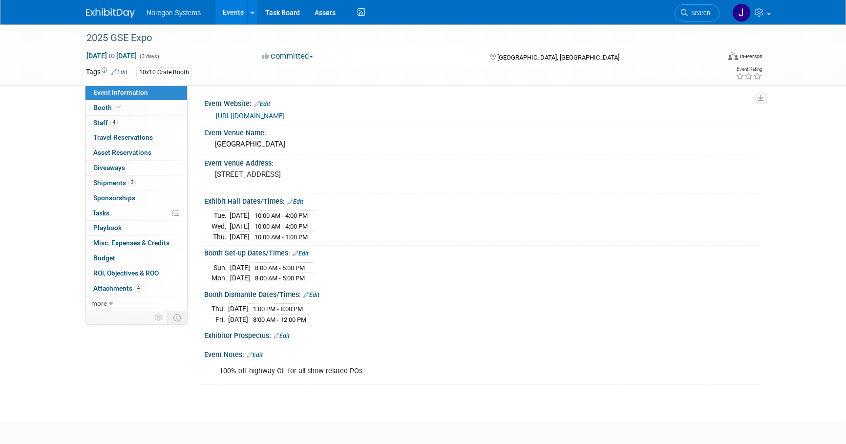  What do you see at coordinates (279, 319) in the screenshot?
I see `span: 8:00 AM - 12:00 PM` at bounding box center [279, 319].